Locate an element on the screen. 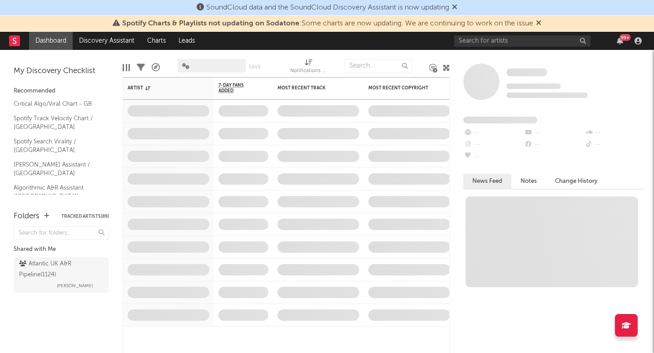  button: Save is located at coordinates (255, 67).